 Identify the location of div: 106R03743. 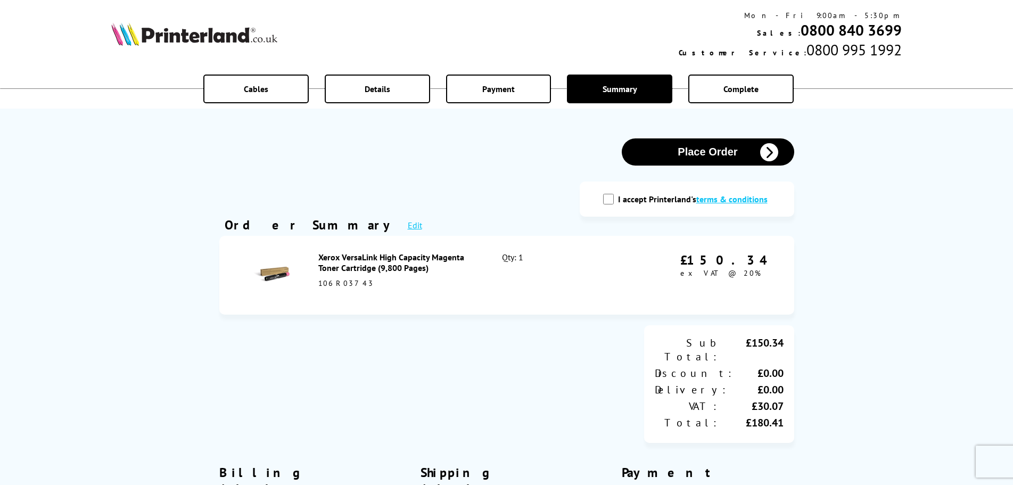
(399, 283).